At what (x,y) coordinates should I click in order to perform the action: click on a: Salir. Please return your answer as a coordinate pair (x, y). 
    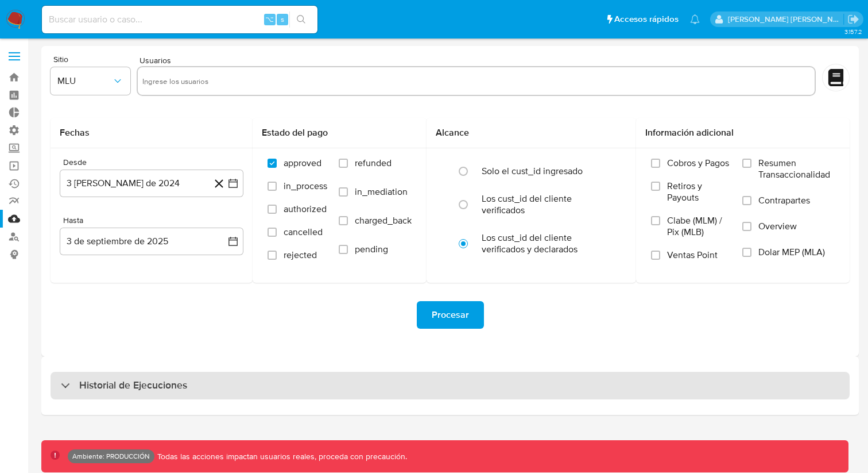
    Looking at the image, I should click on (853, 19).